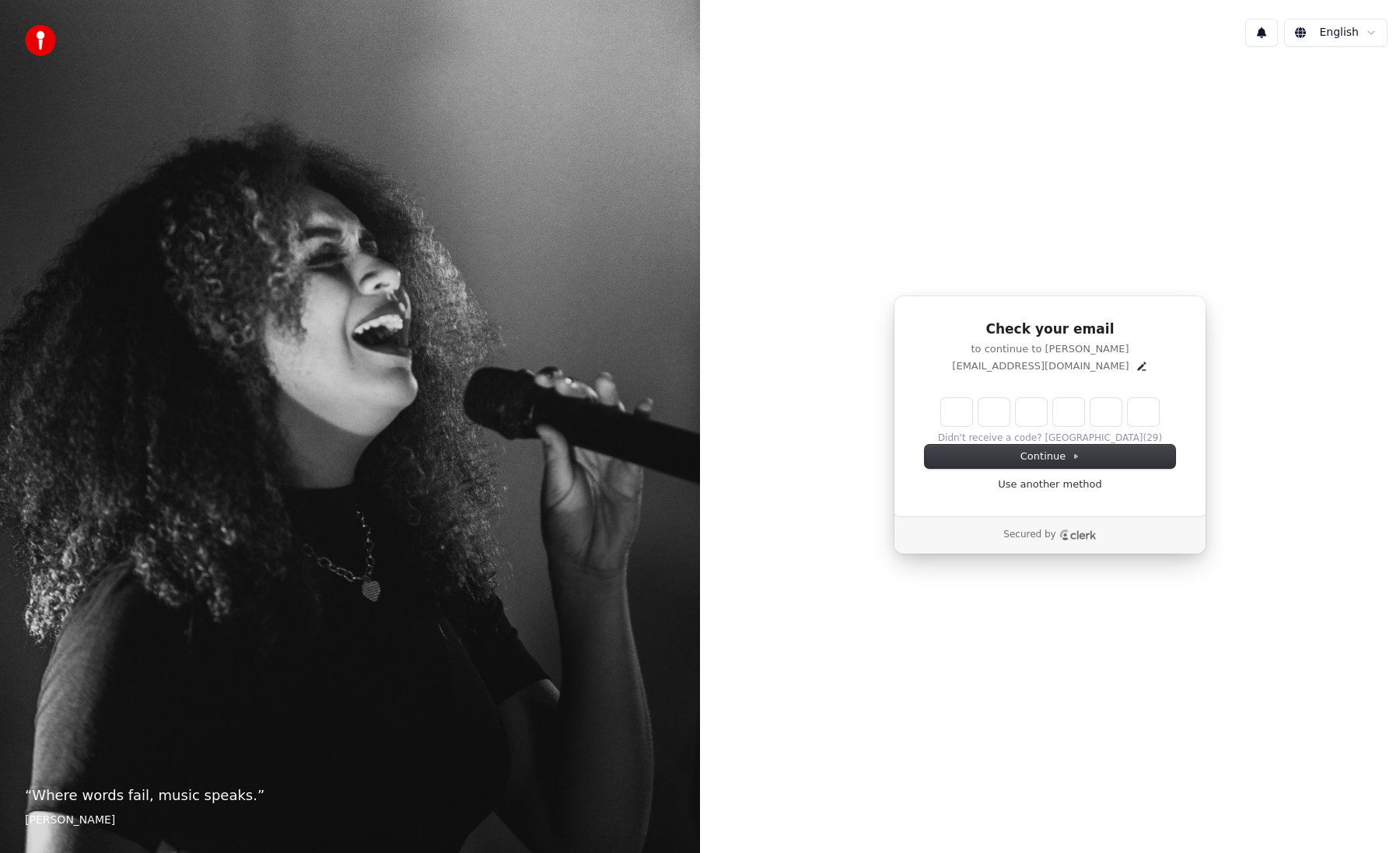  What do you see at coordinates (1050, 330) in the screenshot?
I see `h1: Check your email` at bounding box center [1050, 330].